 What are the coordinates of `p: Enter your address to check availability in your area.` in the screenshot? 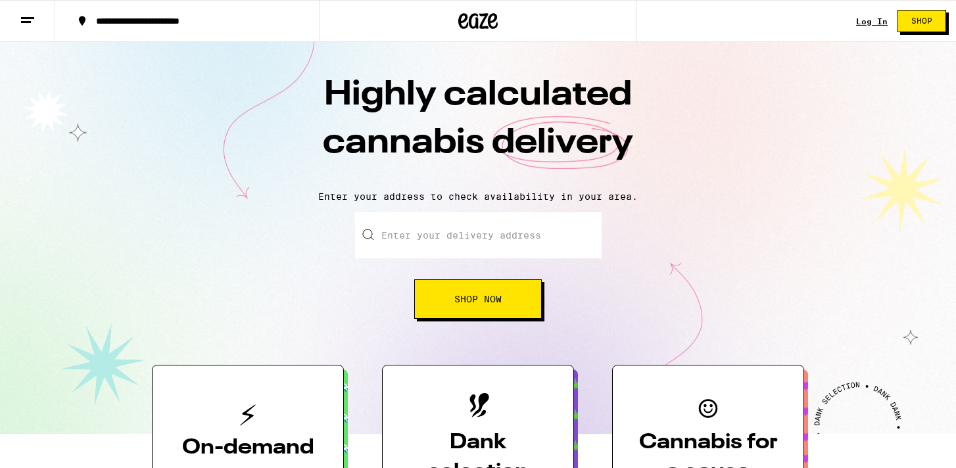 It's located at (478, 197).